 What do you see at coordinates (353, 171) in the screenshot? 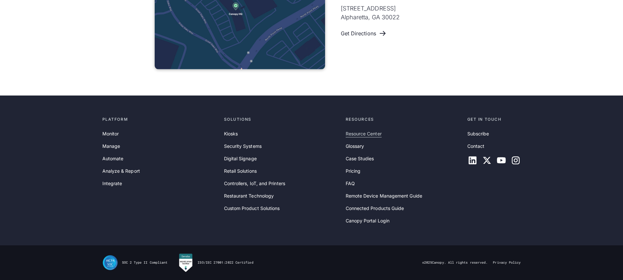
I see `a: Pricing` at bounding box center [353, 171].